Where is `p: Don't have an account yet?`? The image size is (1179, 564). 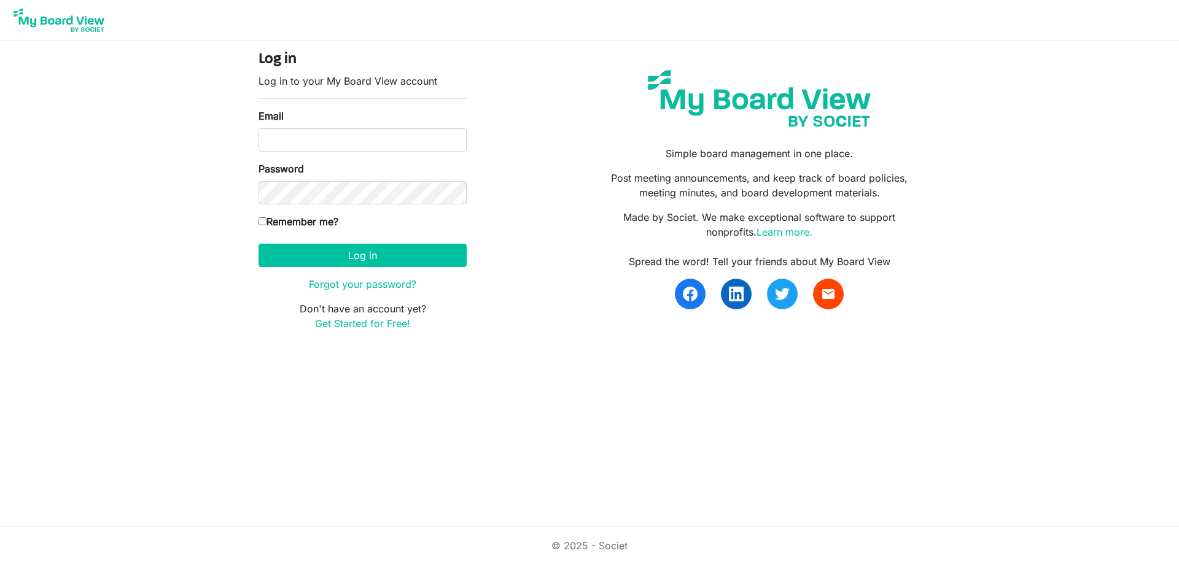 p: Don't have an account yet? is located at coordinates (362, 316).